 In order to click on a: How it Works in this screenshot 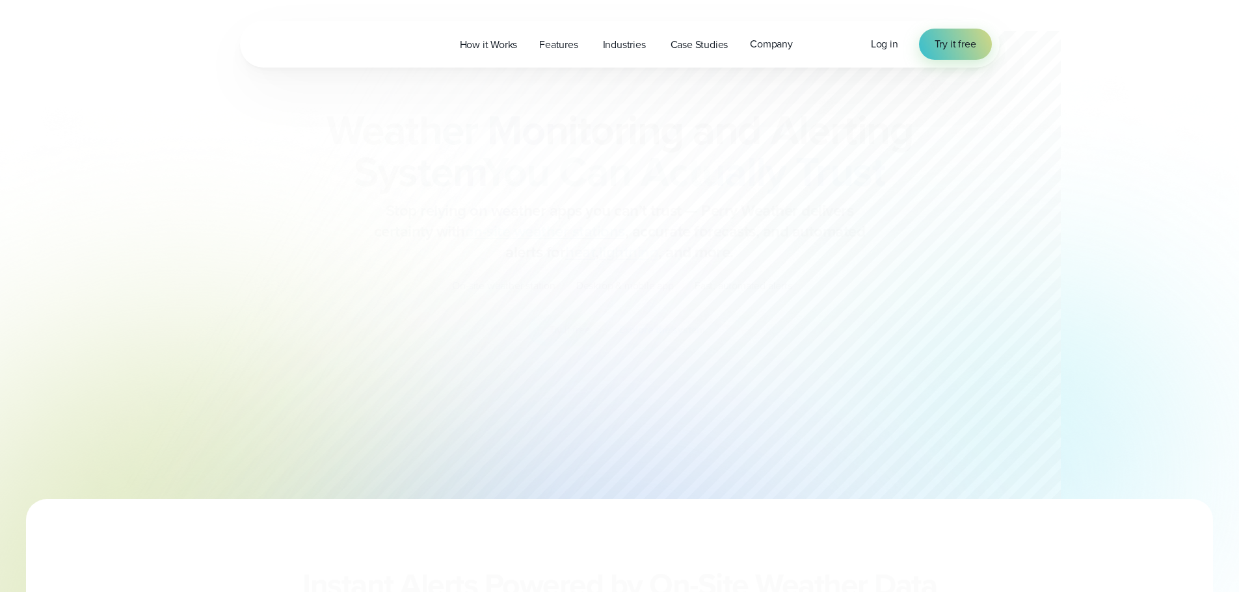, I will do `click(488, 44)`.